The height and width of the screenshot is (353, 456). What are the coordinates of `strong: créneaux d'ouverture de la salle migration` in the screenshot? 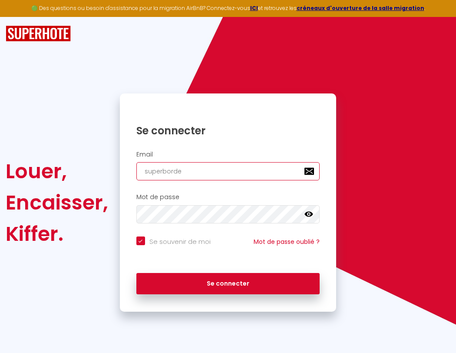 It's located at (360, 8).